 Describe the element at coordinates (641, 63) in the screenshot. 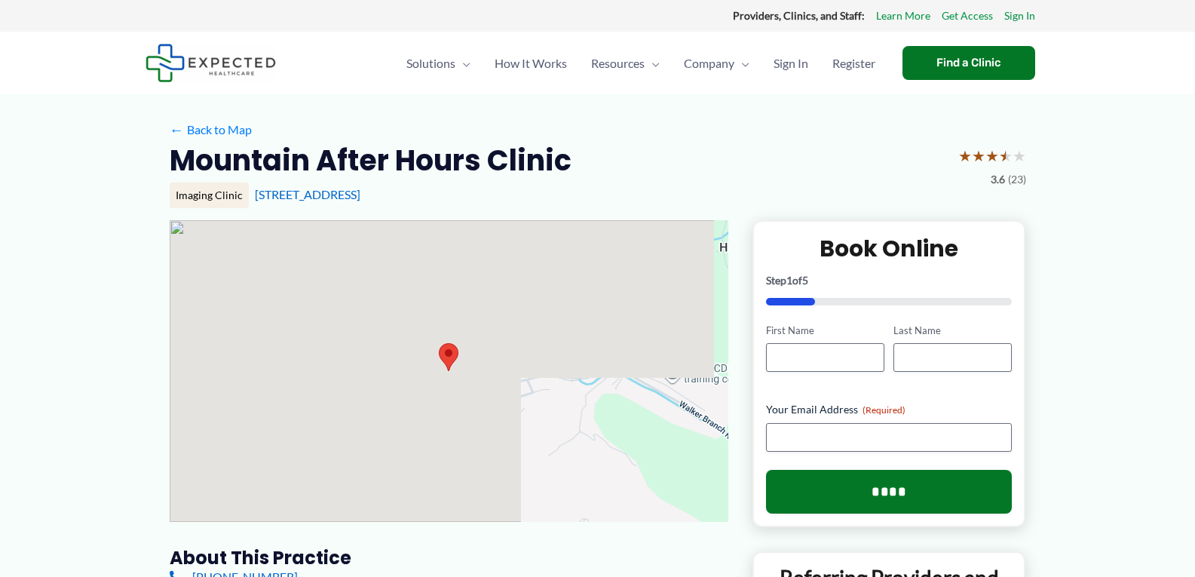

I see `nav: Primary Site Navigation` at that location.